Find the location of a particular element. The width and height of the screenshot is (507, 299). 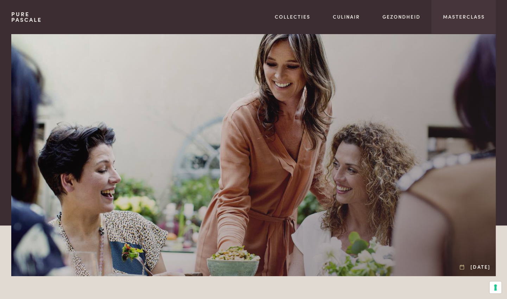

a: Culinair is located at coordinates (346, 17).